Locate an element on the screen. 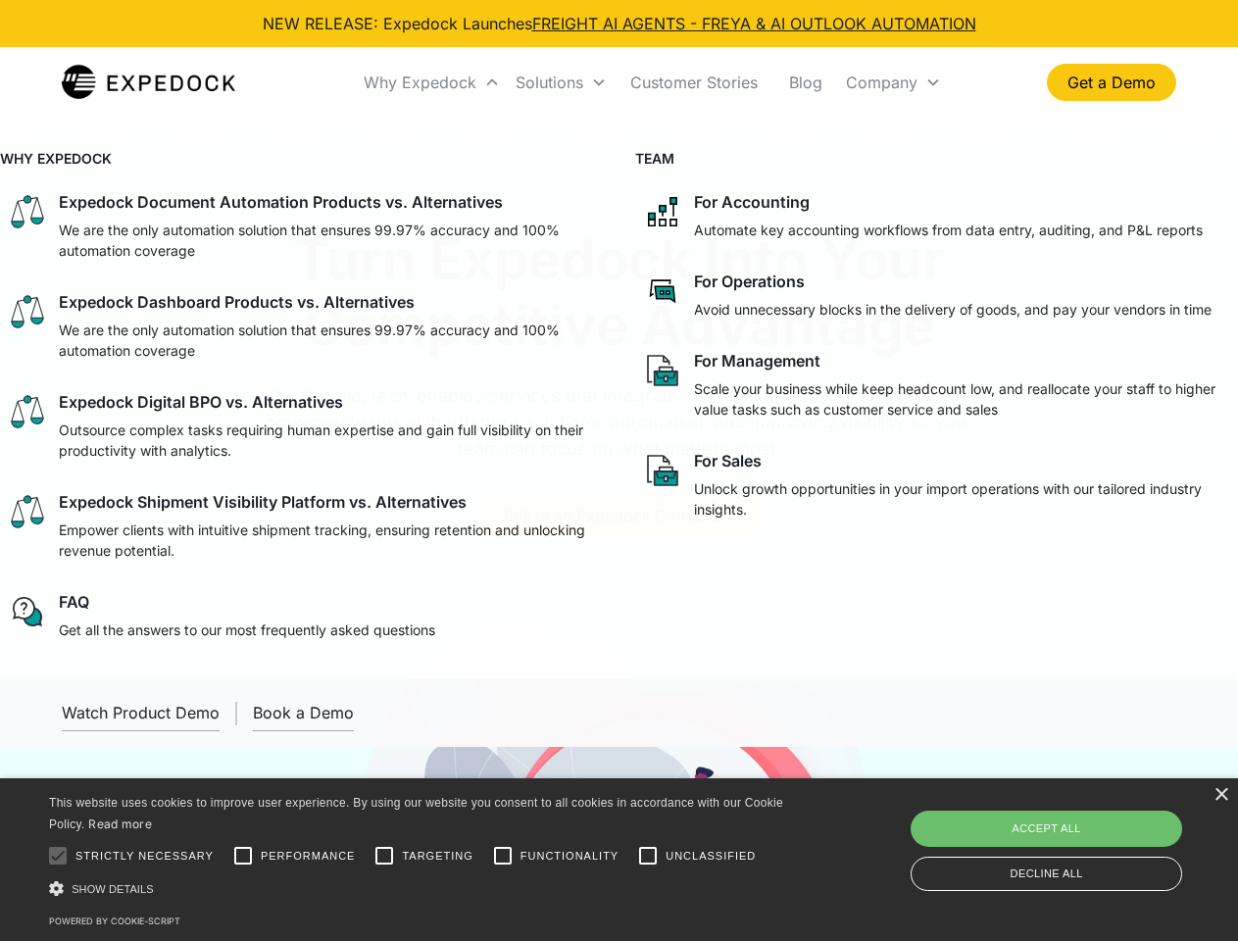 The width and height of the screenshot is (1238, 941). div: NEW RELEASE: Expedock Launches is located at coordinates (620, 24).